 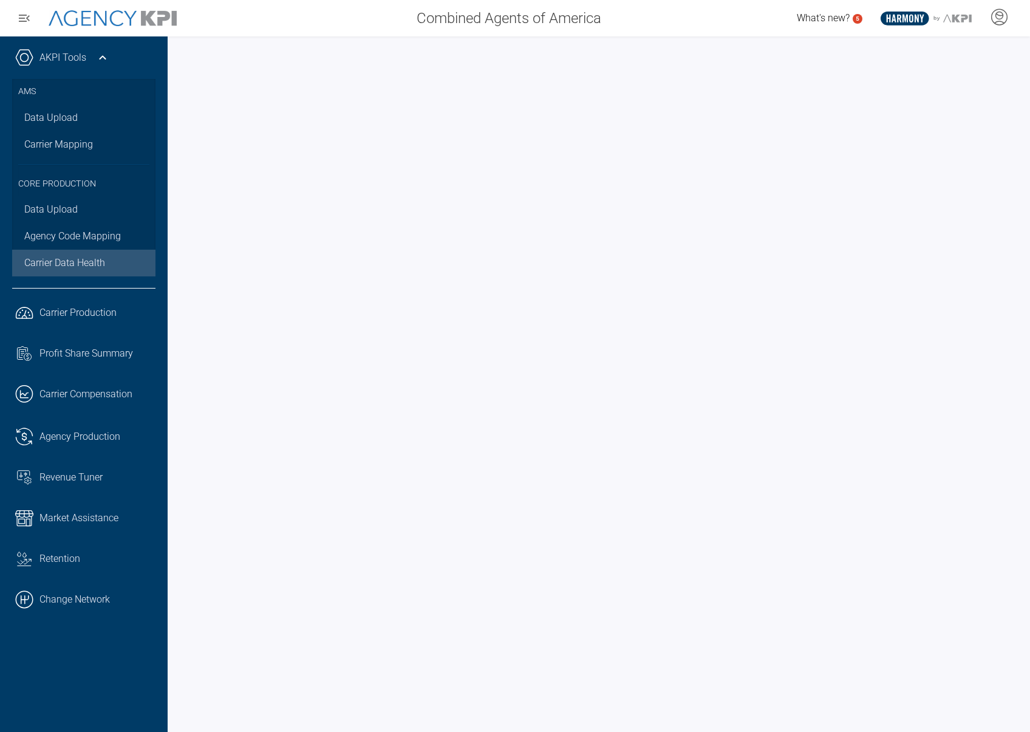 What do you see at coordinates (509, 18) in the screenshot?
I see `span: Combined Agents of America` at bounding box center [509, 18].